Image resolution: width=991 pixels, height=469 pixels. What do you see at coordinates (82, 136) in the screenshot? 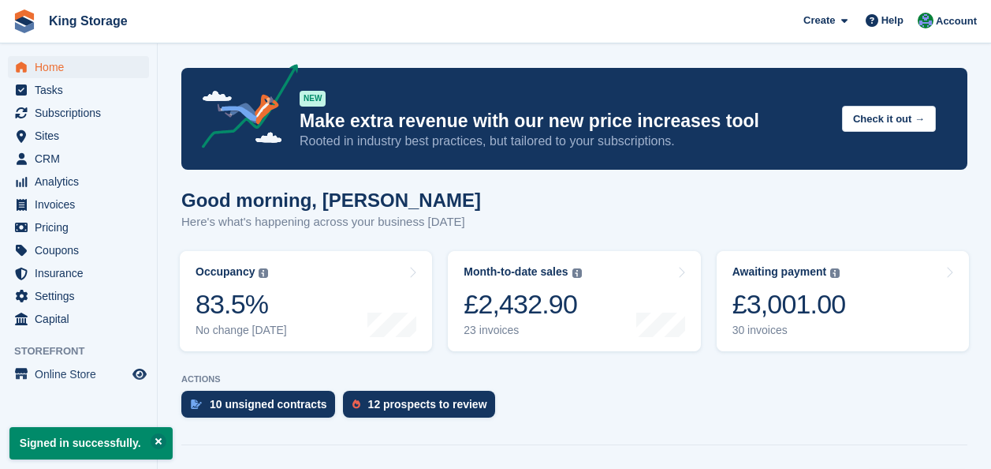
I see `span: Sites` at bounding box center [82, 136].